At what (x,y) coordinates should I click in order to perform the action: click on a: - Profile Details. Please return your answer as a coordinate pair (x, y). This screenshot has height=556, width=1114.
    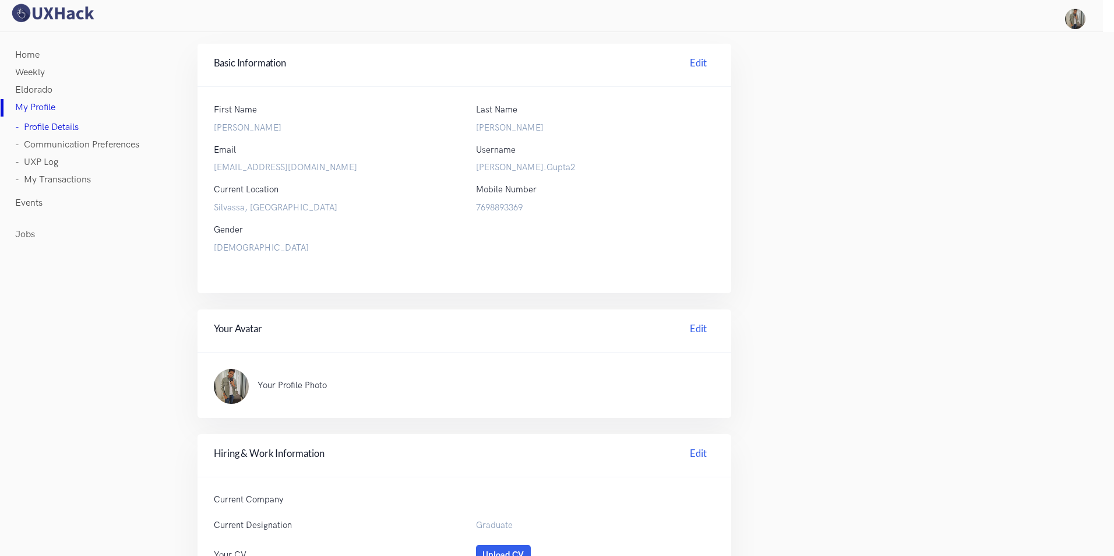
    Looking at the image, I should click on (47, 128).